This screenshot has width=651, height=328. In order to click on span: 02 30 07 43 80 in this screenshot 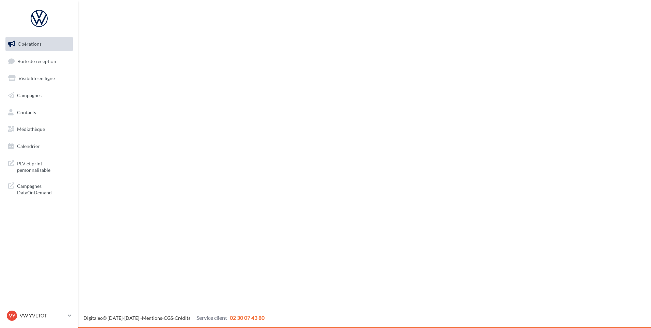, I will do `click(247, 317)`.